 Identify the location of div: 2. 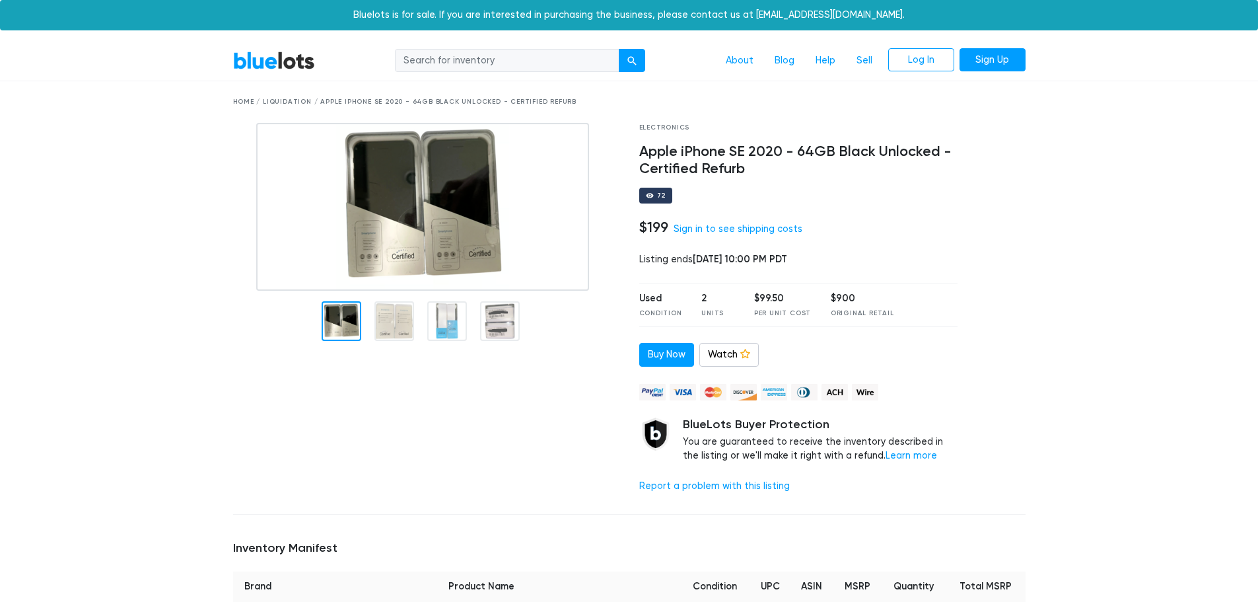
(718, 299).